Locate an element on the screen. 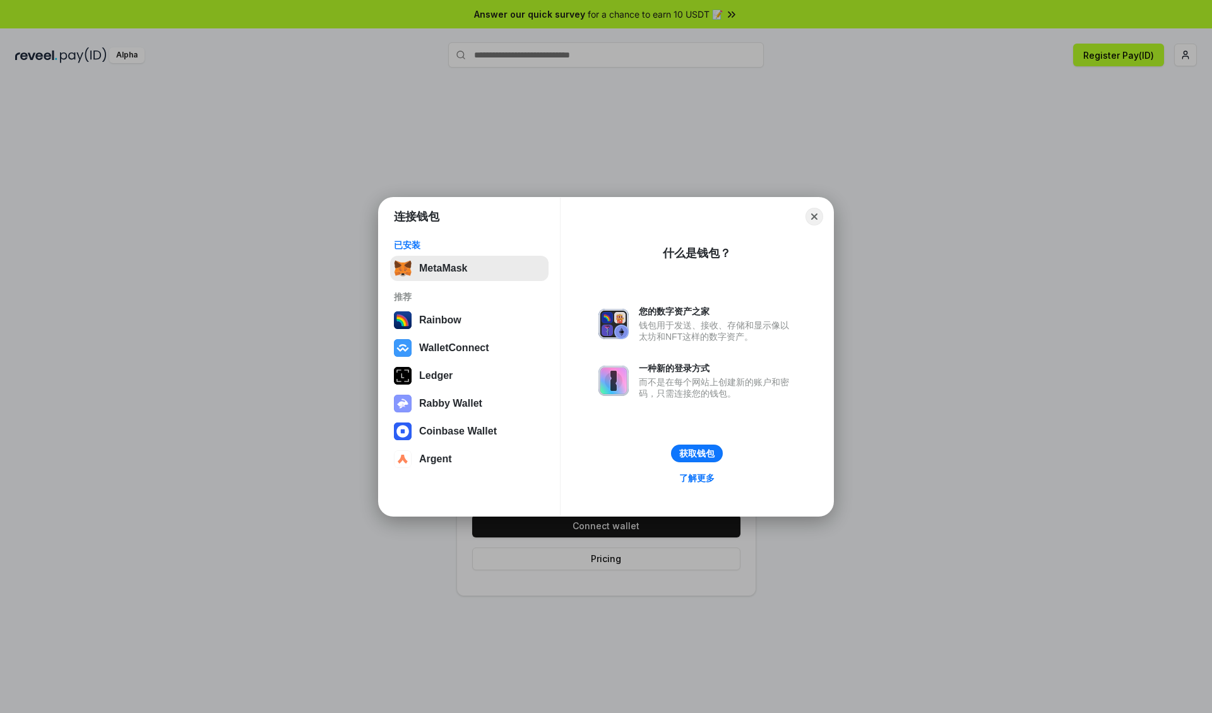  a: 了解更多 is located at coordinates (697, 478).